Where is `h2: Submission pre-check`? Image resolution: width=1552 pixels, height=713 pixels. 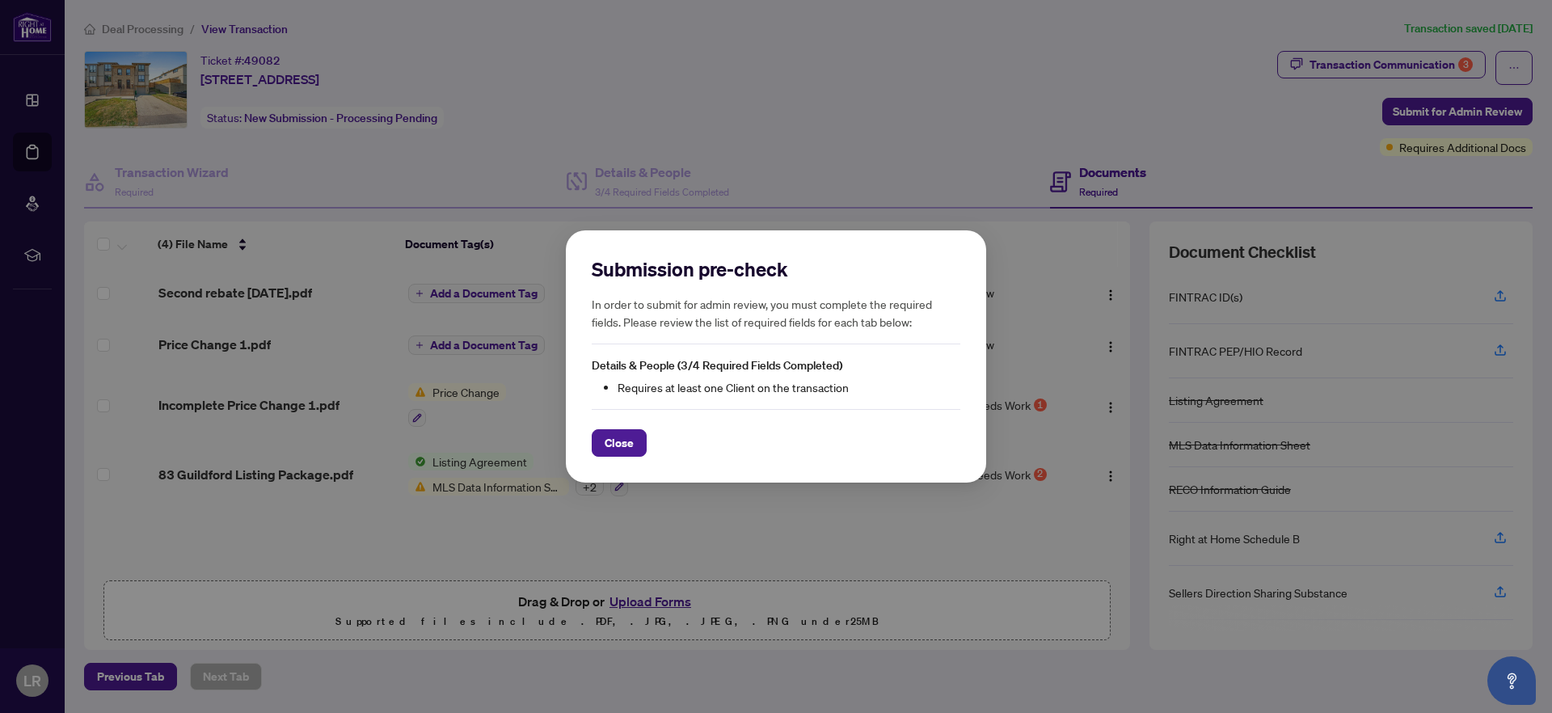
h2: Submission pre-check is located at coordinates (776, 269).